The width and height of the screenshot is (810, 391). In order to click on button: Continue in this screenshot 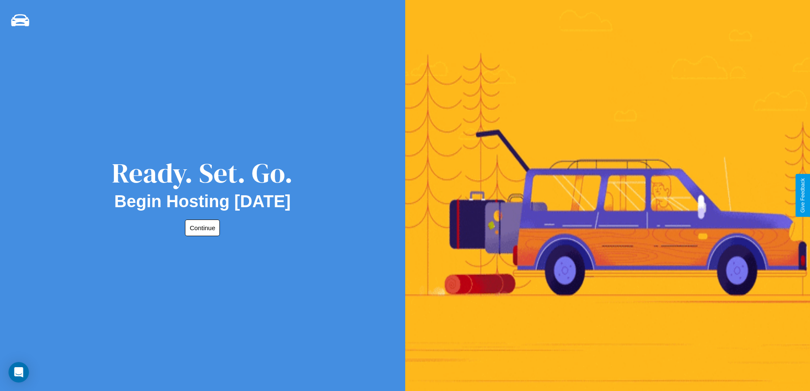, I will do `click(202, 228)`.